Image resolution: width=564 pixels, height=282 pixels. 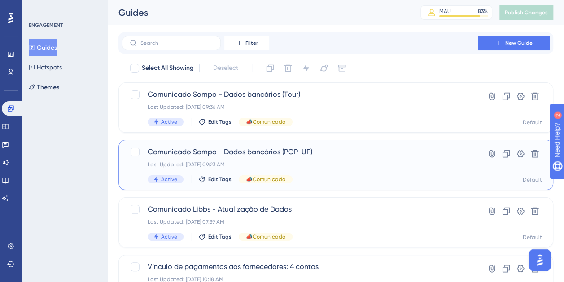 I want to click on span: Vínculo de pagamentos aos fornecedores: 4 contas, so click(x=300, y=267).